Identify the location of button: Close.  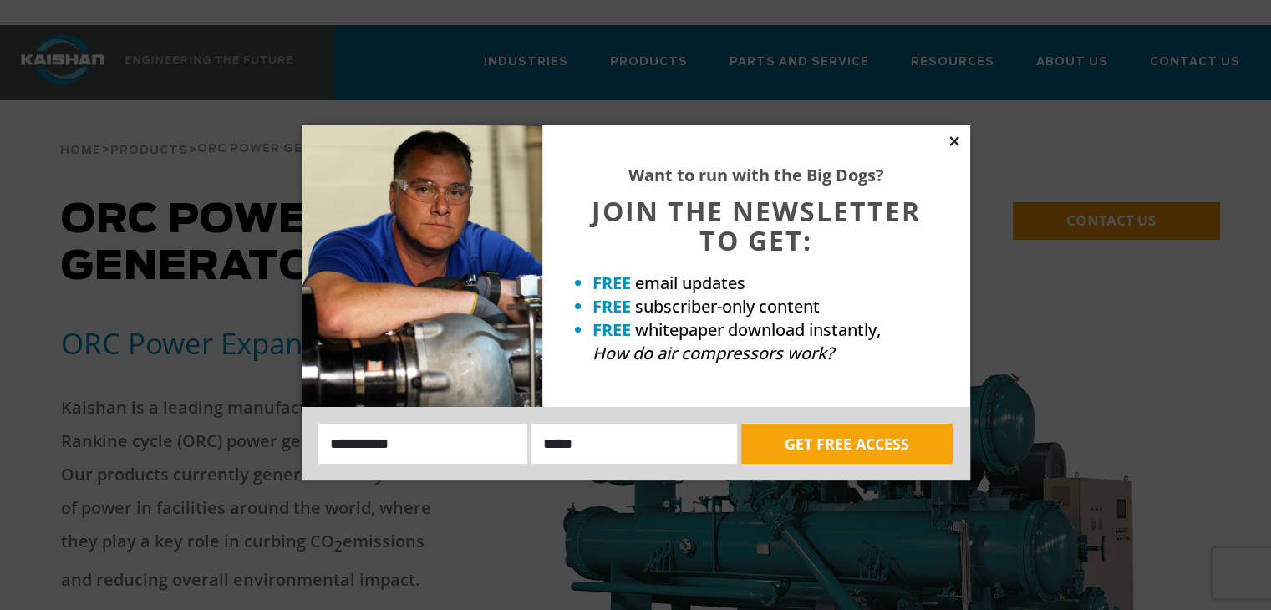
(954, 141).